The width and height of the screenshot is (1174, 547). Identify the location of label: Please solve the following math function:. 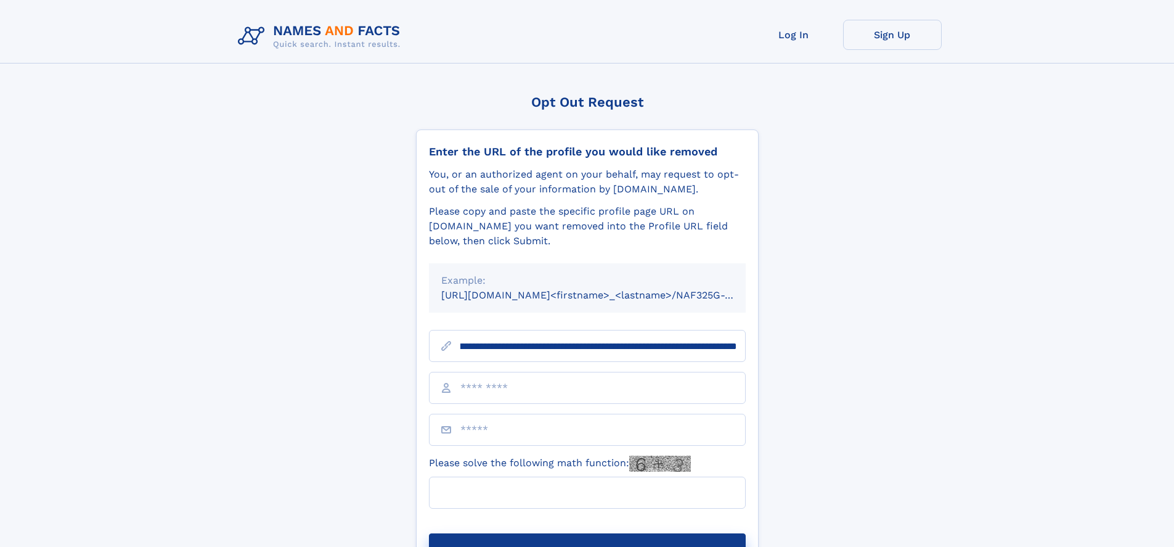
(560, 464).